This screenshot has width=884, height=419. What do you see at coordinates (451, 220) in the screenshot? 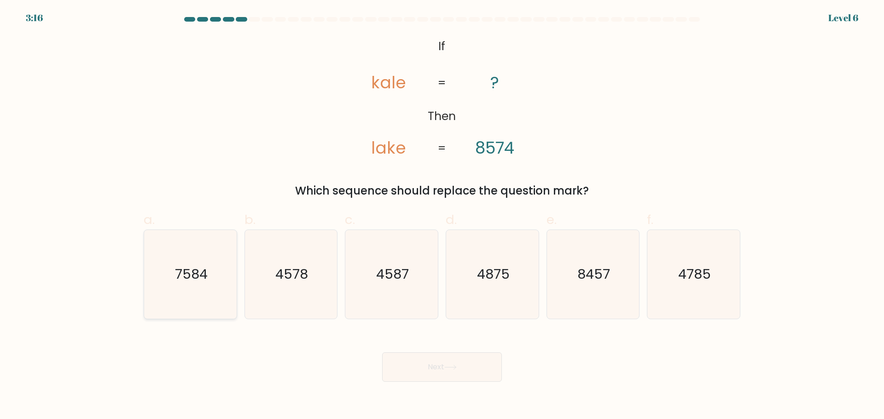
I see `span: d.` at bounding box center [451, 220].